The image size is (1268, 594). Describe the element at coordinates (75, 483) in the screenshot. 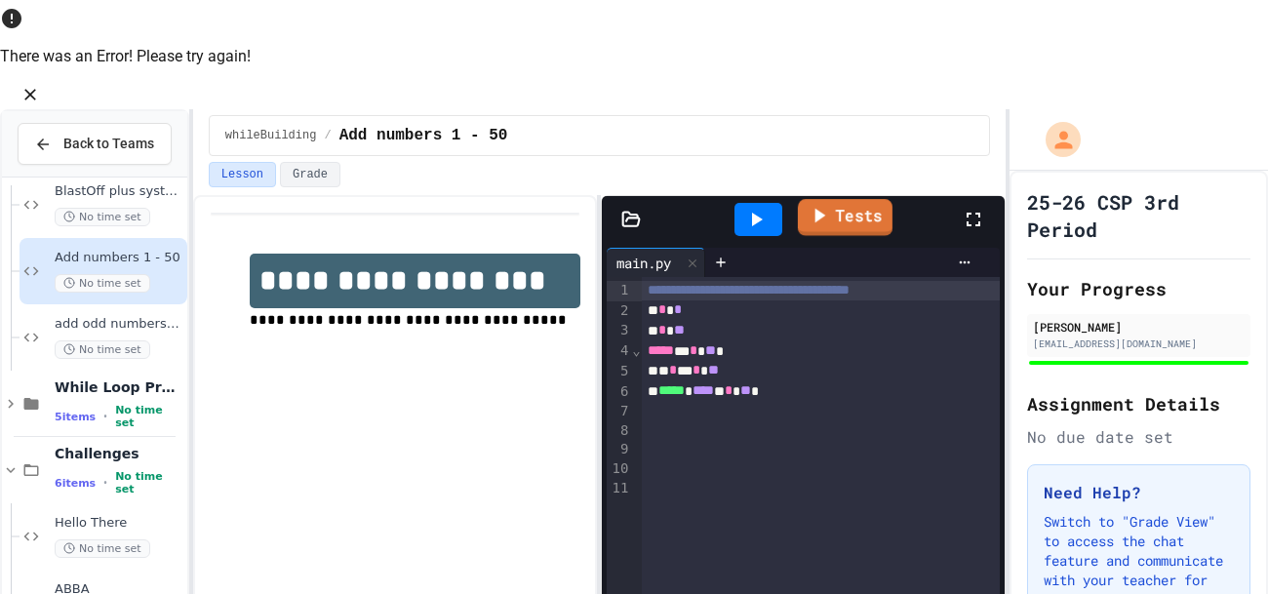

I see `span: 6 items` at that location.